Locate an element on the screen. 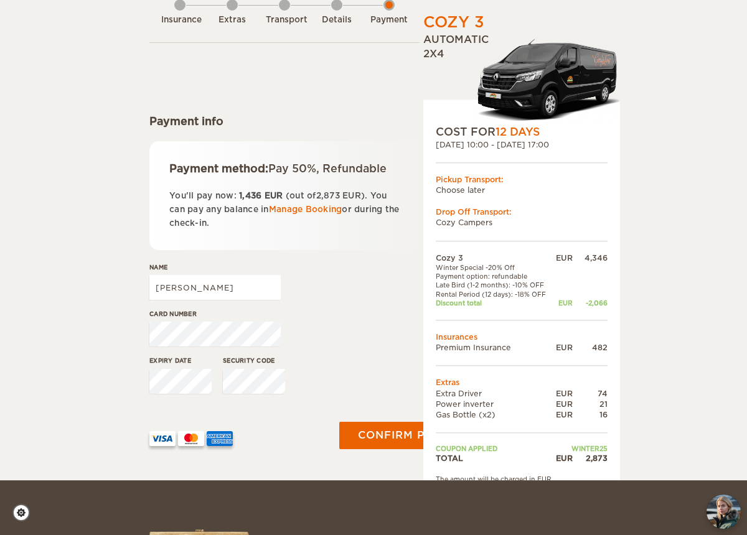  td: Cozy Campers is located at coordinates (521, 223).